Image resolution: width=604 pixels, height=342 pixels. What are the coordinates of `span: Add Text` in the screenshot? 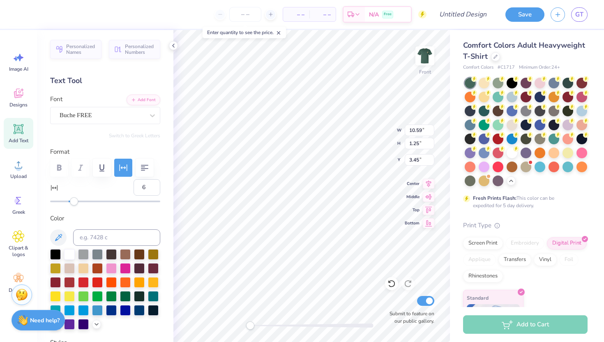 It's located at (19, 141).